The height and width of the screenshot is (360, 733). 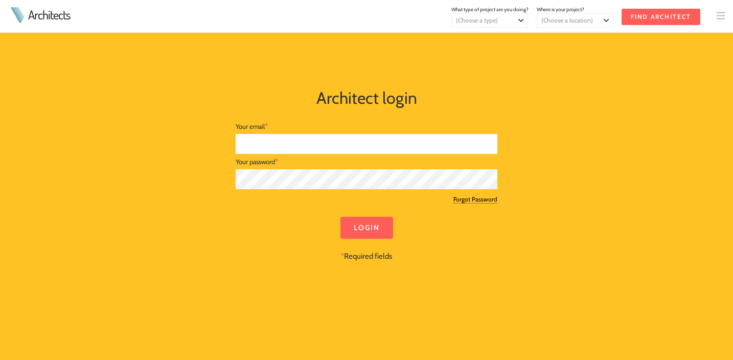 I want to click on div: Your password, so click(x=367, y=162).